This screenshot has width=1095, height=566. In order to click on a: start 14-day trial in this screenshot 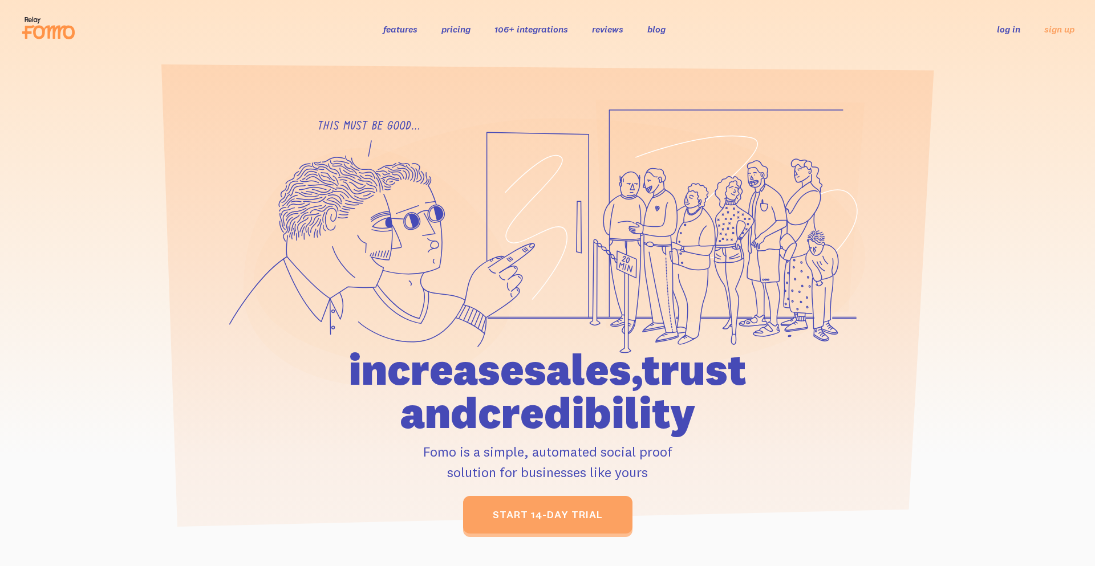, I will do `click(547, 515)`.